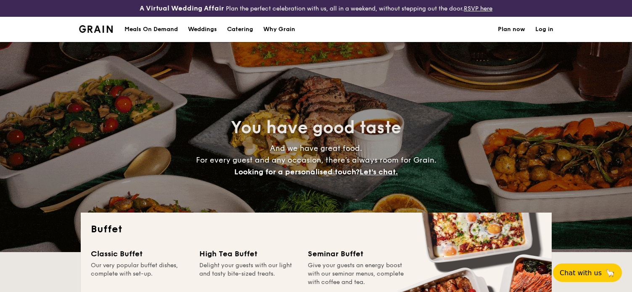  Describe the element at coordinates (96, 29) in the screenshot. I see `img: Grain` at that location.